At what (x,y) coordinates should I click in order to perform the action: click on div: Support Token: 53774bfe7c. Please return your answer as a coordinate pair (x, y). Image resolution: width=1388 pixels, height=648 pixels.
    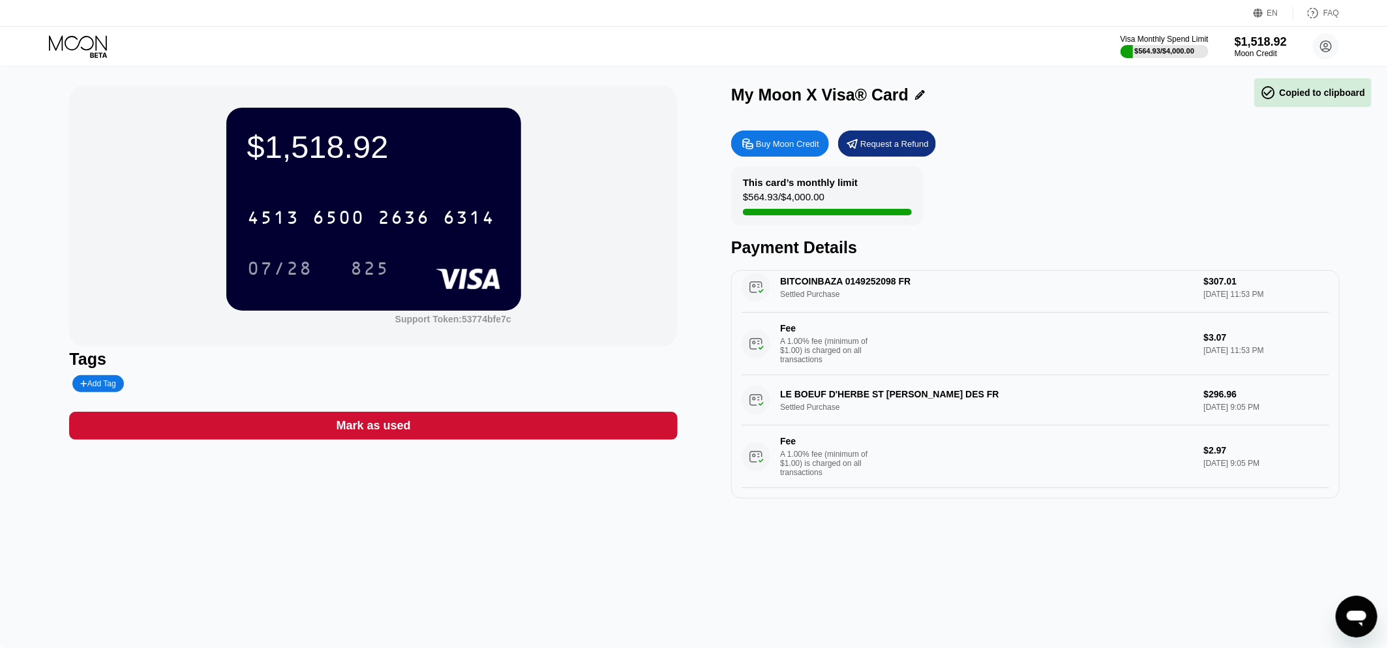
    Looking at the image, I should click on (453, 319).